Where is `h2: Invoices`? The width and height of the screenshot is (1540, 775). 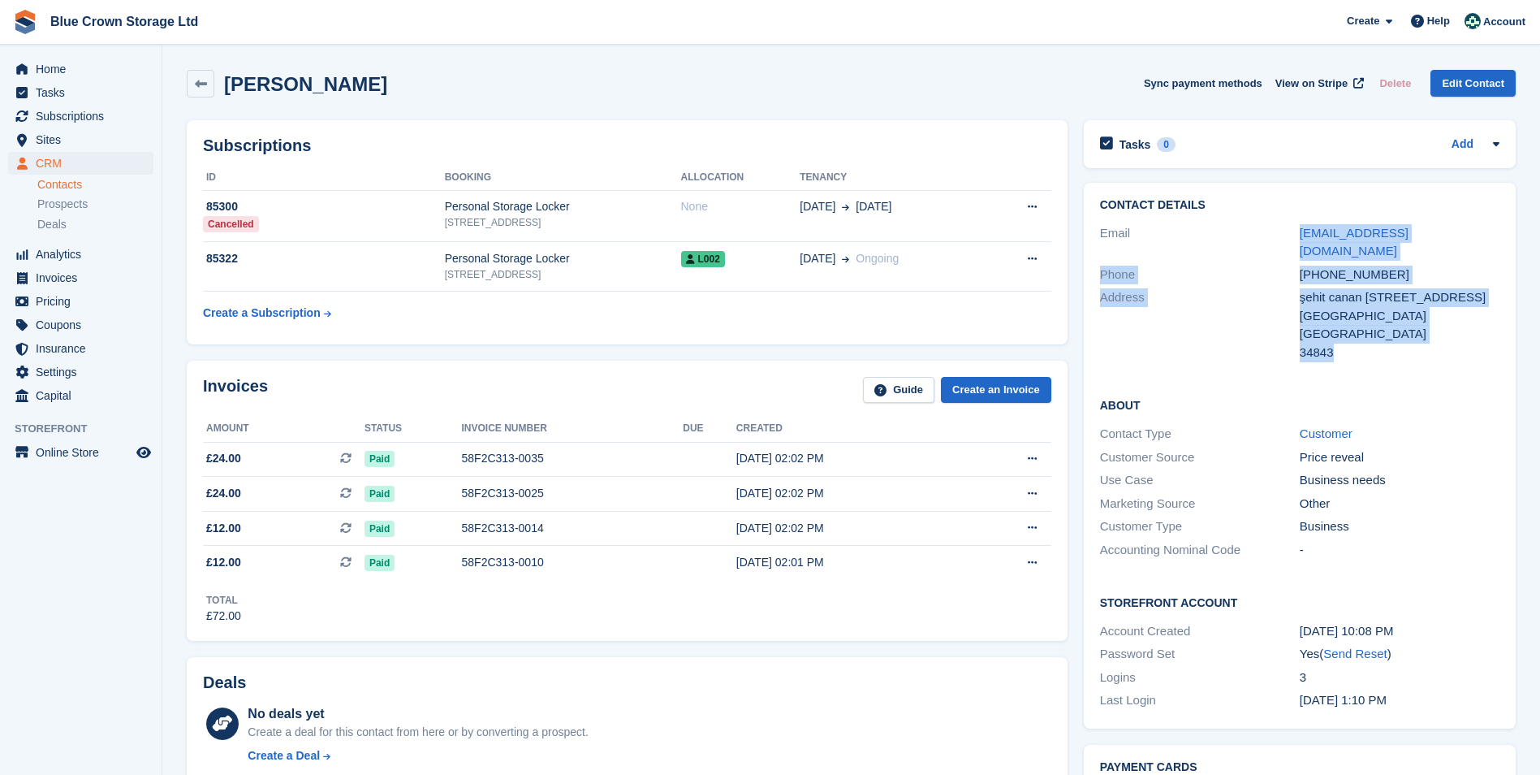
h2: Invoices is located at coordinates (235, 390).